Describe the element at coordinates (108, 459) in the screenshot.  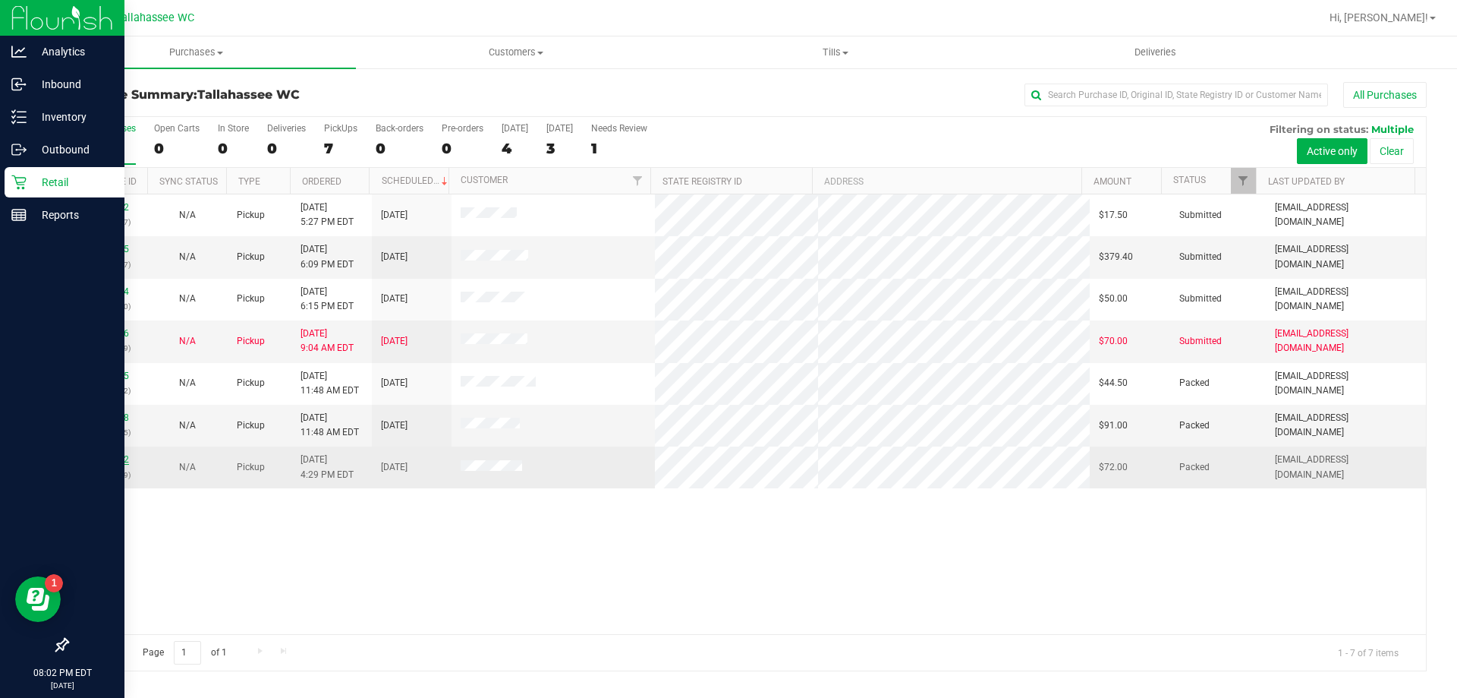
I see `a: 11995382` at that location.